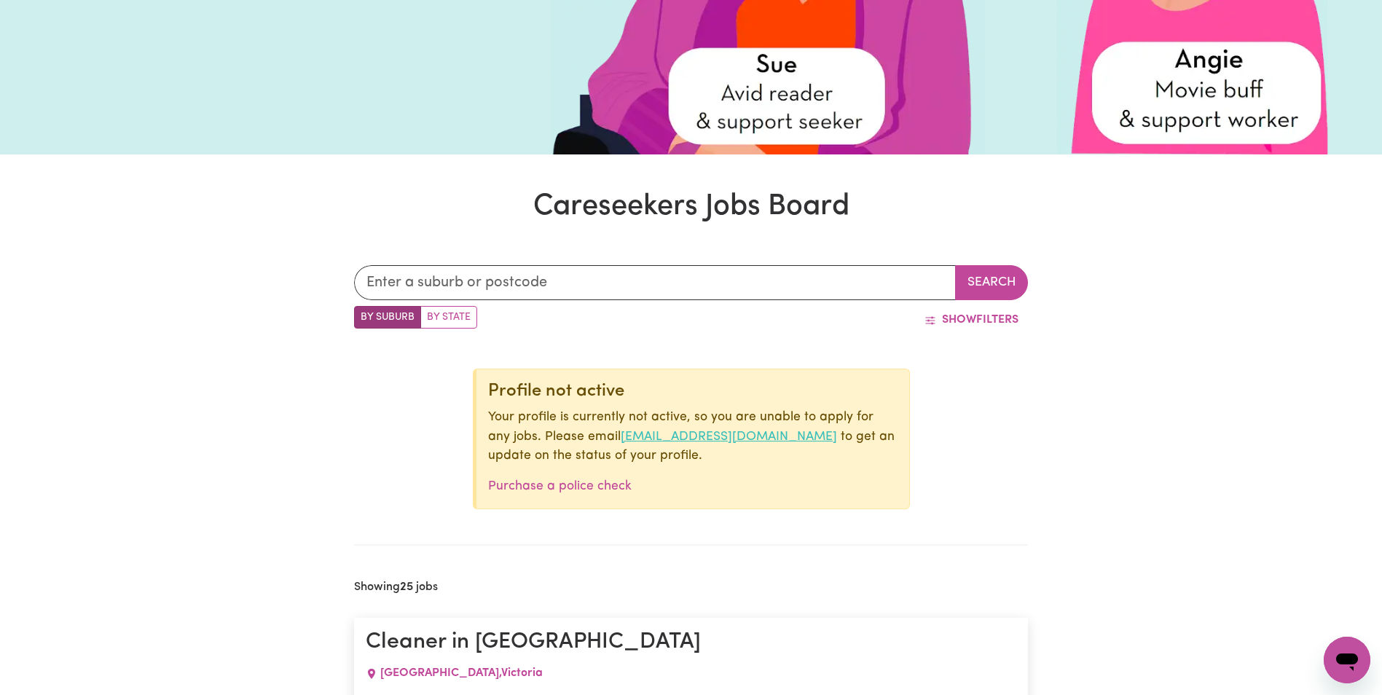 The image size is (1382, 695). I want to click on label: Search by state, so click(449, 317).